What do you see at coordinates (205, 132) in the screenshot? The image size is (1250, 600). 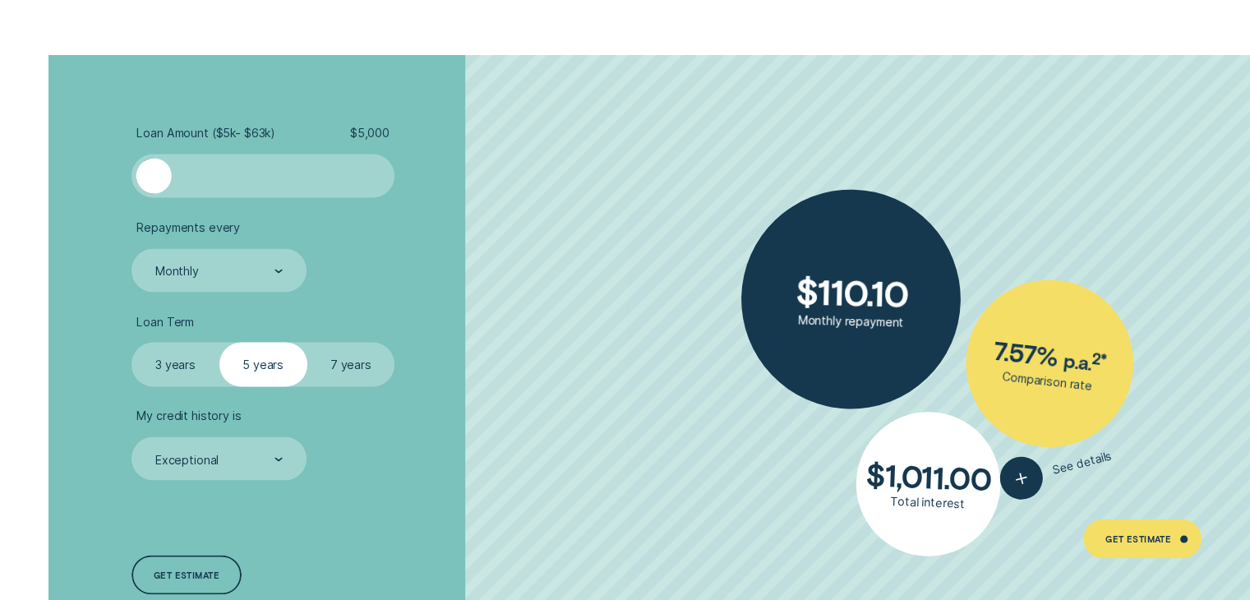 I see `span: Loan Amount ( $5k - $63k )` at bounding box center [205, 132].